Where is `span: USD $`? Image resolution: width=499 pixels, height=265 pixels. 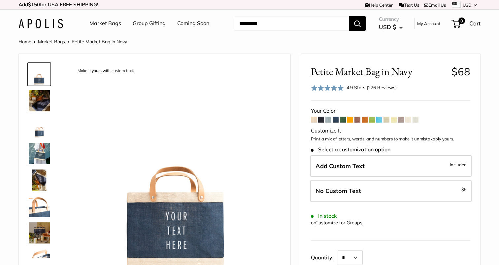
span: USD $ is located at coordinates (388, 27).